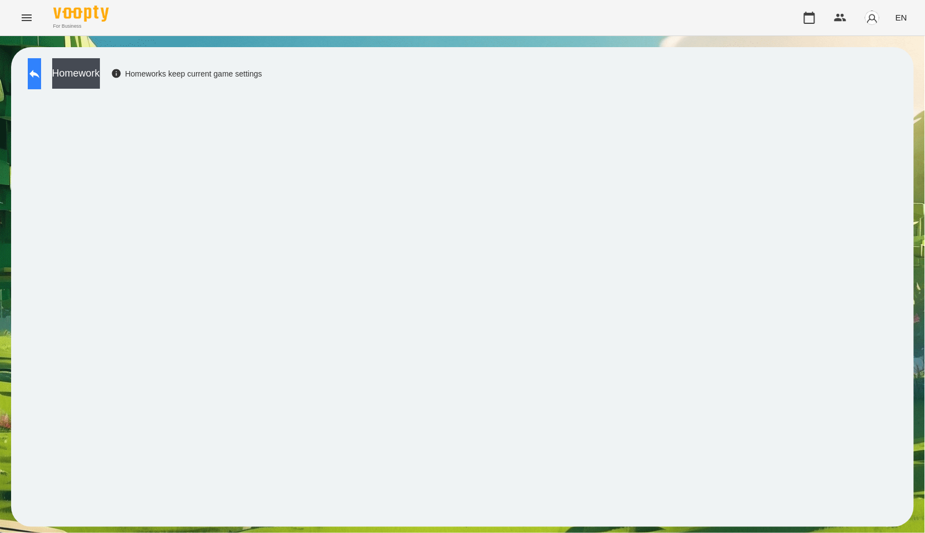 The width and height of the screenshot is (925, 533). What do you see at coordinates (81, 13) in the screenshot?
I see `img: Voopty Logo` at bounding box center [81, 13].